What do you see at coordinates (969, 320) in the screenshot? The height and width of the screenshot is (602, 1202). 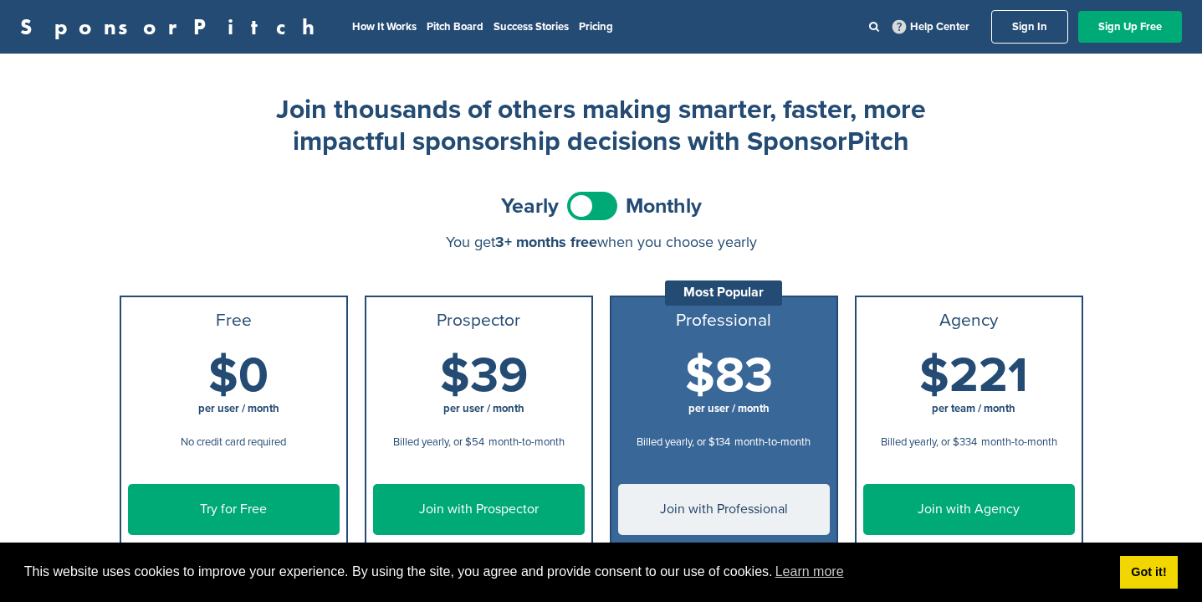 I see `h3: Agency` at bounding box center [969, 320].